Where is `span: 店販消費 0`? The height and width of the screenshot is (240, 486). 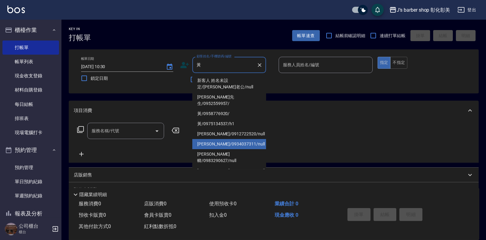 span: 店販消費 0 is located at coordinates (155, 204).